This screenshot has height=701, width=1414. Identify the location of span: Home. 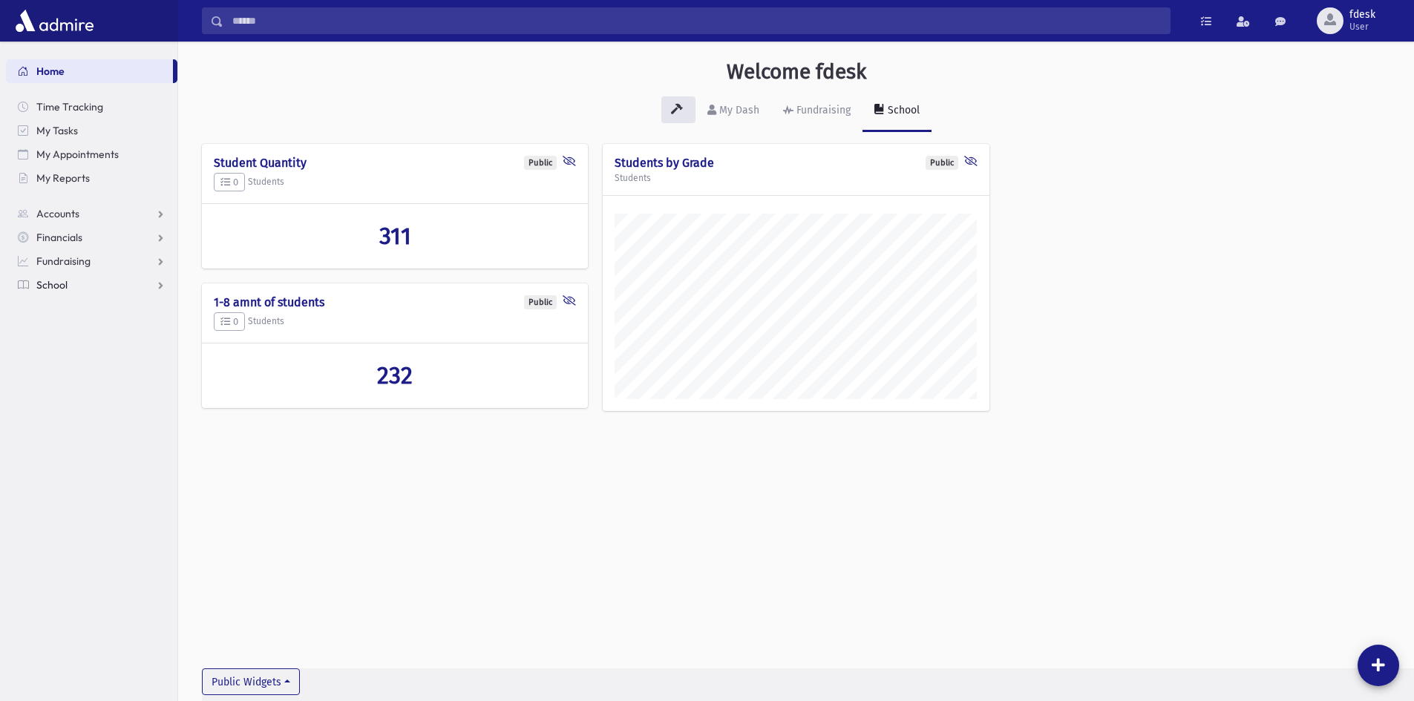
(50, 71).